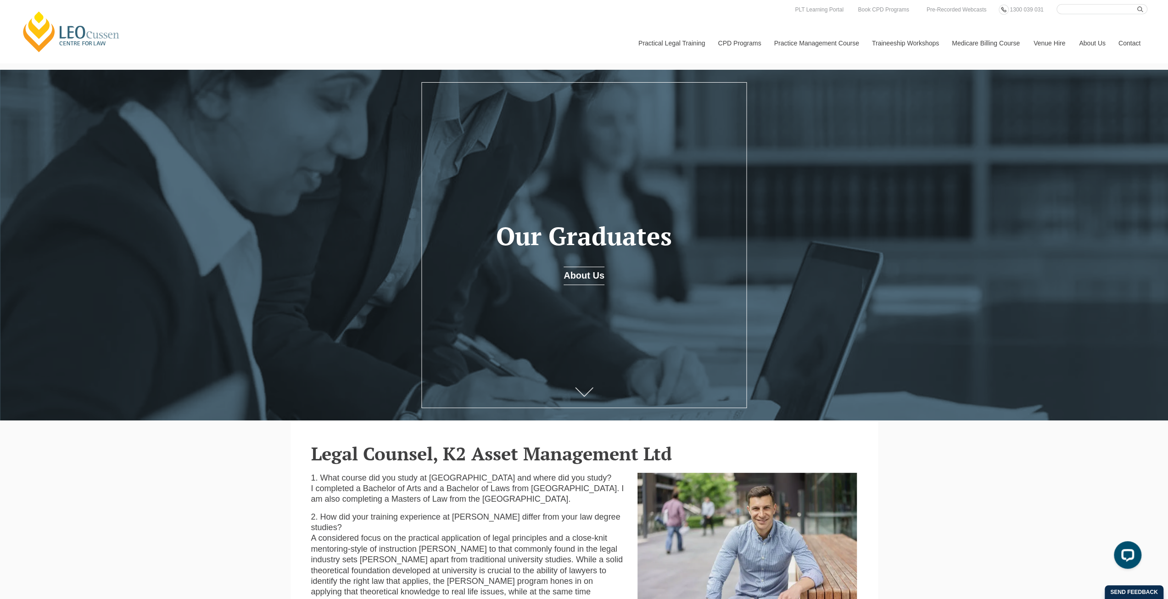  What do you see at coordinates (21, 17) in the screenshot?
I see `button: Open LiveChat chat widget` at bounding box center [21, 17].